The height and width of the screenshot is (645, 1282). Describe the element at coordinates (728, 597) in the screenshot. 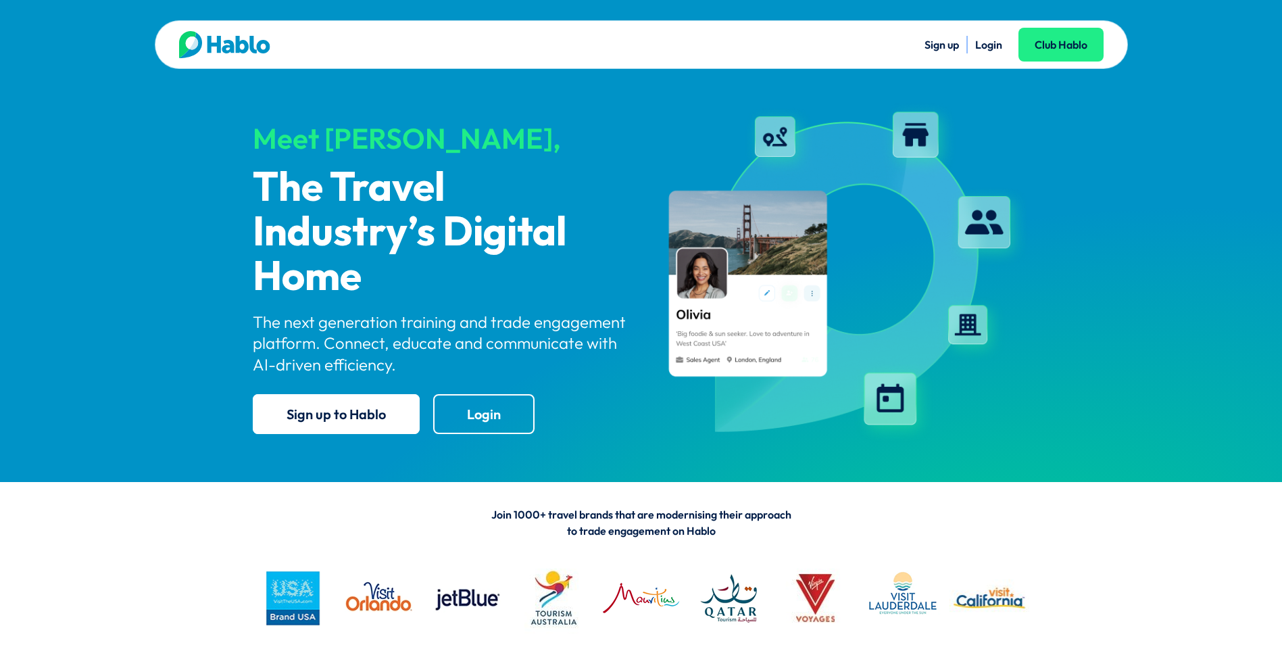

I see `img: QATAR` at that location.